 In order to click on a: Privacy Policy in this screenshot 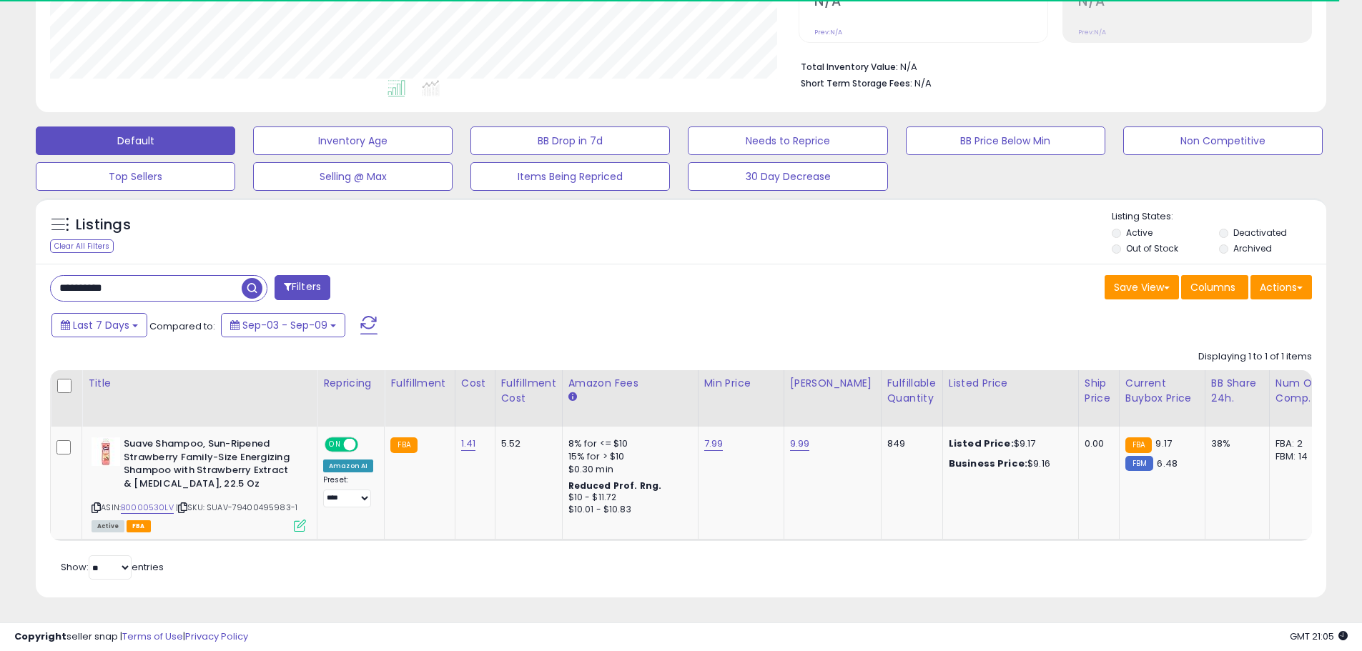, I will do `click(217, 636)`.